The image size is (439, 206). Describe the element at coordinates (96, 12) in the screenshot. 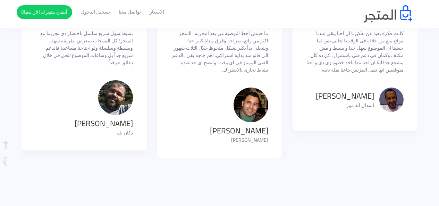

I see `a: تسجيل الدخول` at that location.